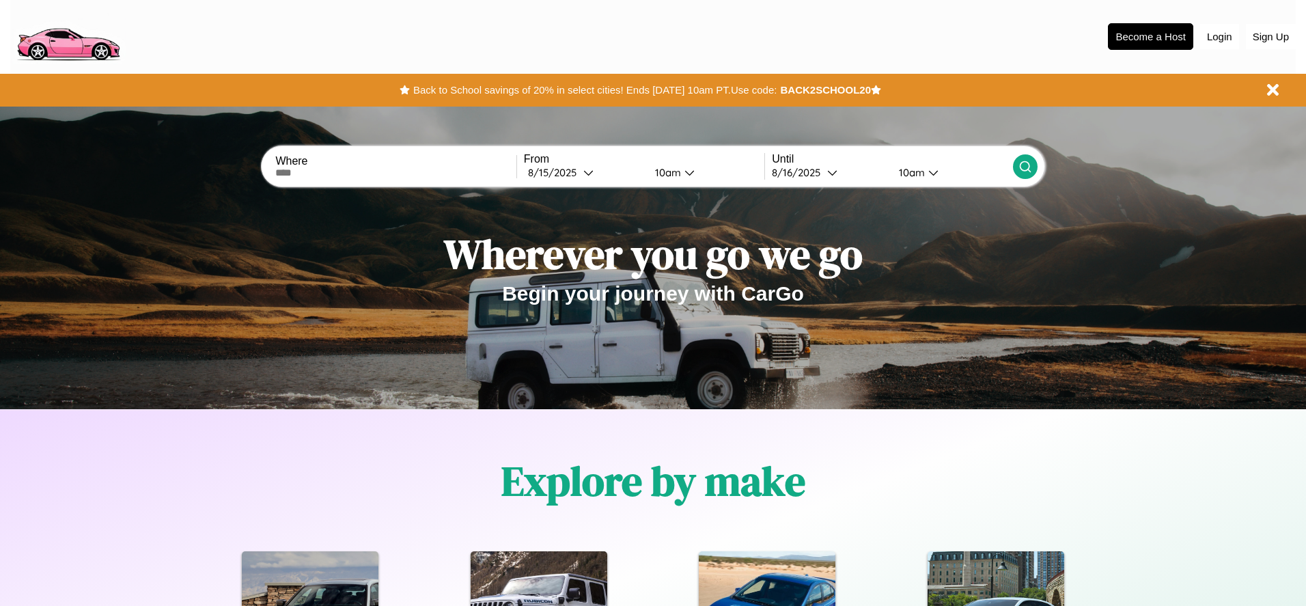 The image size is (1306, 606). What do you see at coordinates (395, 161) in the screenshot?
I see `label: Where` at bounding box center [395, 161].